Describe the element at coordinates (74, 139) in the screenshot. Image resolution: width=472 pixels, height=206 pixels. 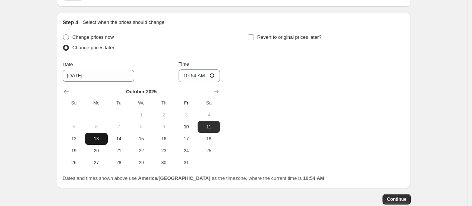
I see `span: 12` at that location.